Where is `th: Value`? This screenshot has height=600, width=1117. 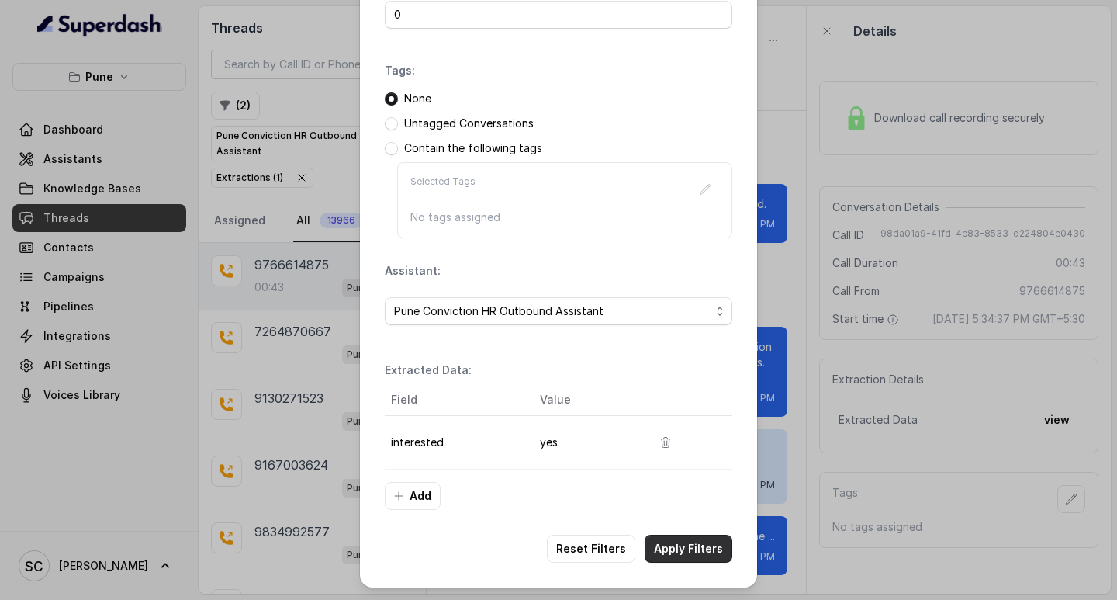 th: Value is located at coordinates (583, 399).